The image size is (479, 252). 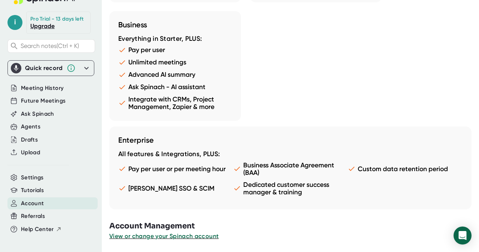 I want to click on span: Upload, so click(x=30, y=152).